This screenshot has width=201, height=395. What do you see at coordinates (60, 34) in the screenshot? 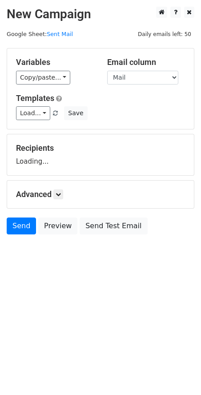
I see `a: Sent Mail` at bounding box center [60, 34].